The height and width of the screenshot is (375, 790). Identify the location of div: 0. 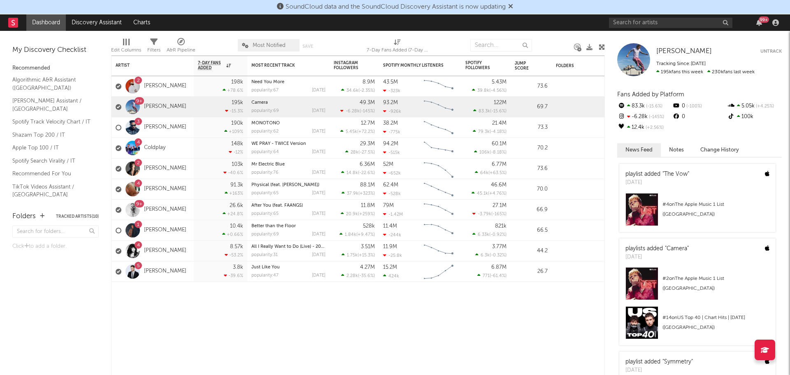
(699, 117).